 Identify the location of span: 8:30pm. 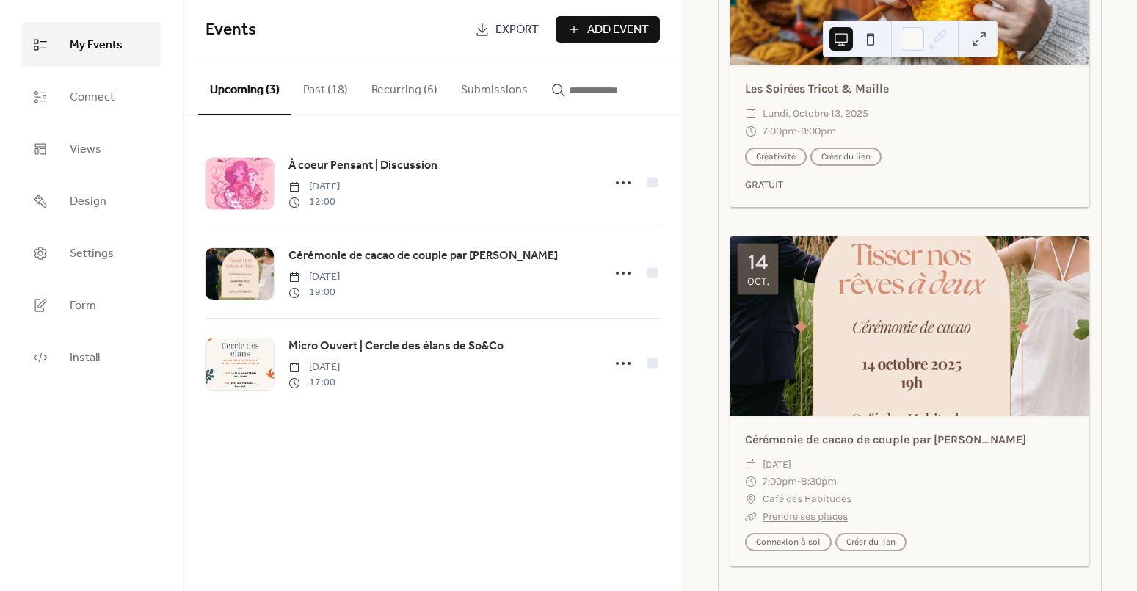
(819, 482).